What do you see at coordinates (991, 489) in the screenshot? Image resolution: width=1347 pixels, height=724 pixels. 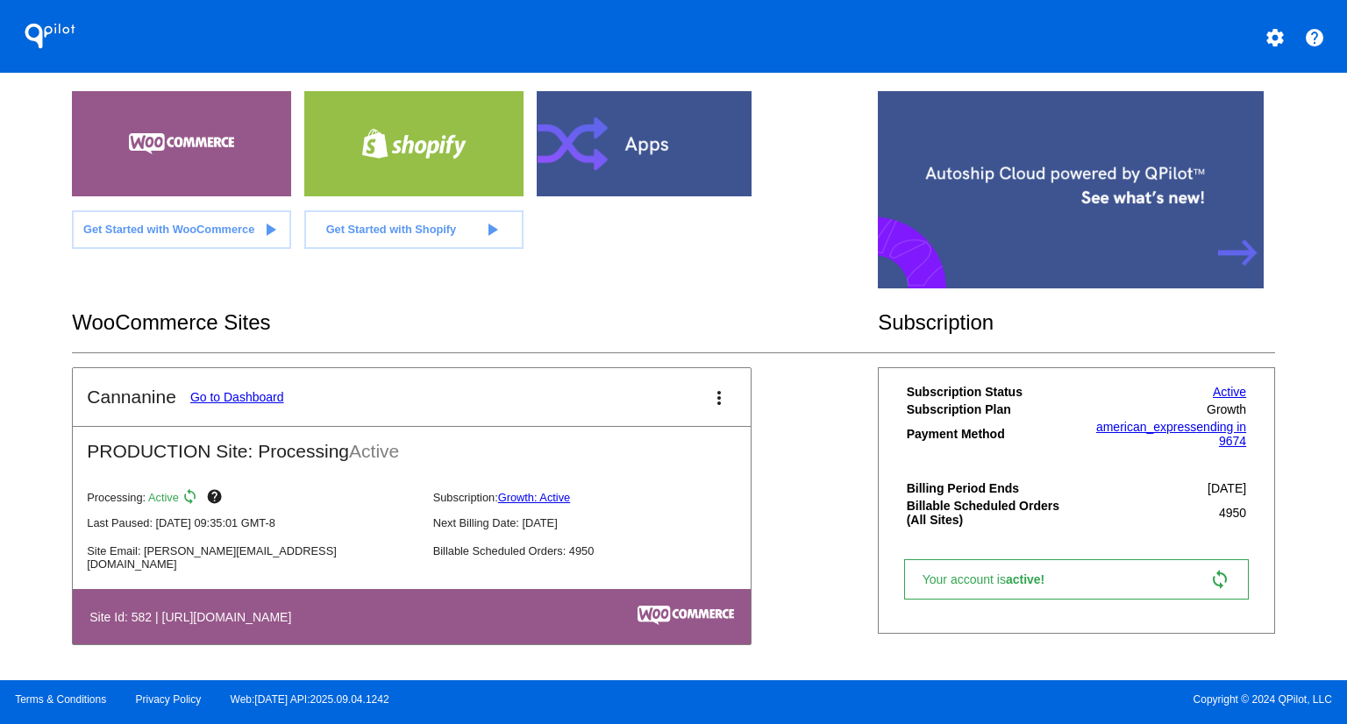 I see `th: Billing Period Ends` at bounding box center [991, 489].